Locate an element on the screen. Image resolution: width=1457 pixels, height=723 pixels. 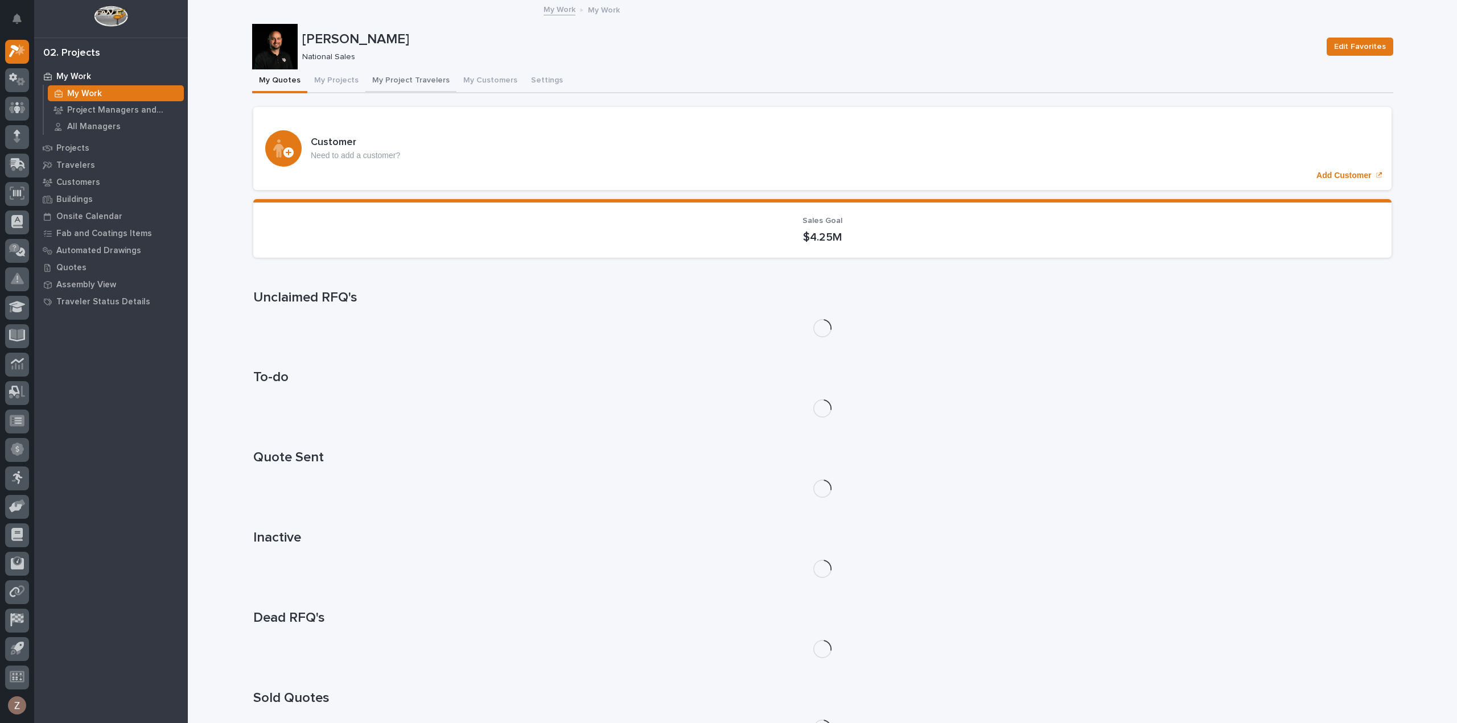
button: My Project Travelers is located at coordinates (411, 81).